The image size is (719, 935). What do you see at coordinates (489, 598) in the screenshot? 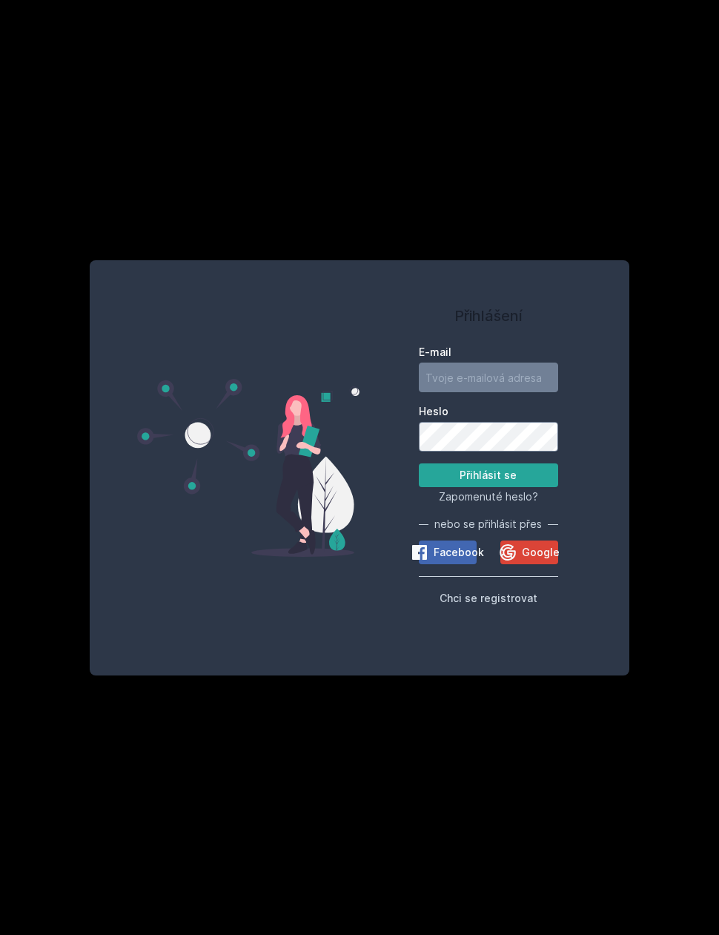
I see `span: Chci se registrovat` at bounding box center [489, 598].